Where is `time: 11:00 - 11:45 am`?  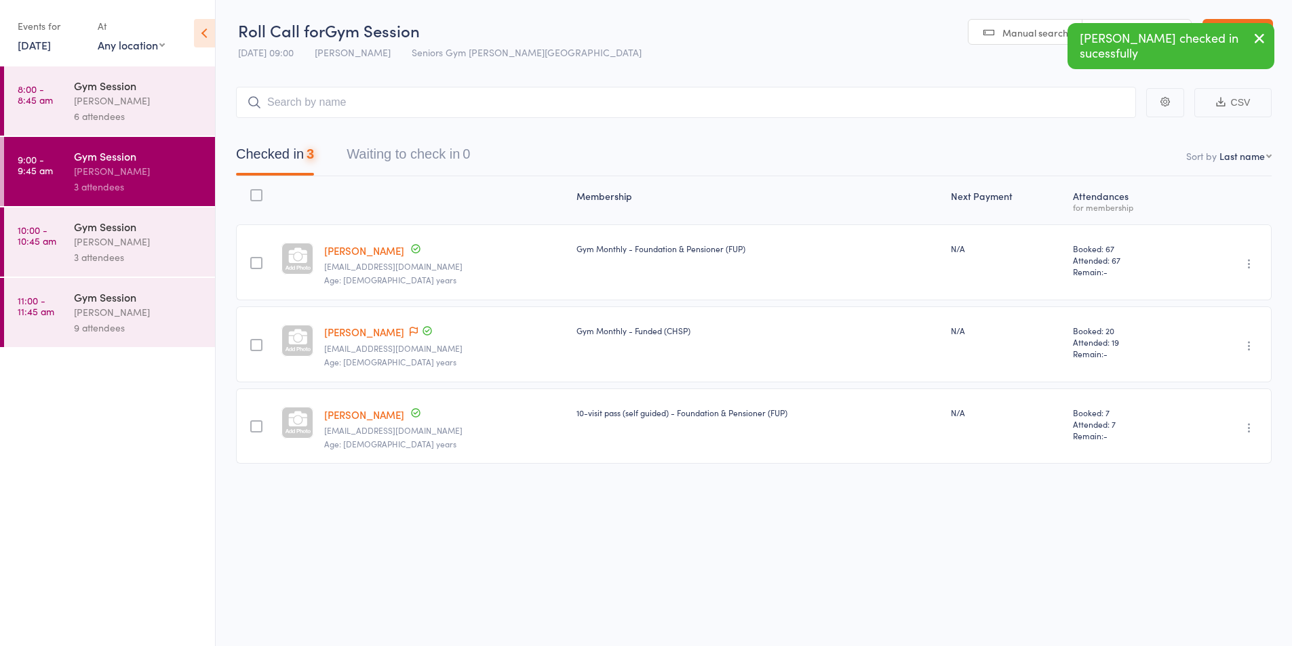
time: 11:00 - 11:45 am is located at coordinates (36, 306).